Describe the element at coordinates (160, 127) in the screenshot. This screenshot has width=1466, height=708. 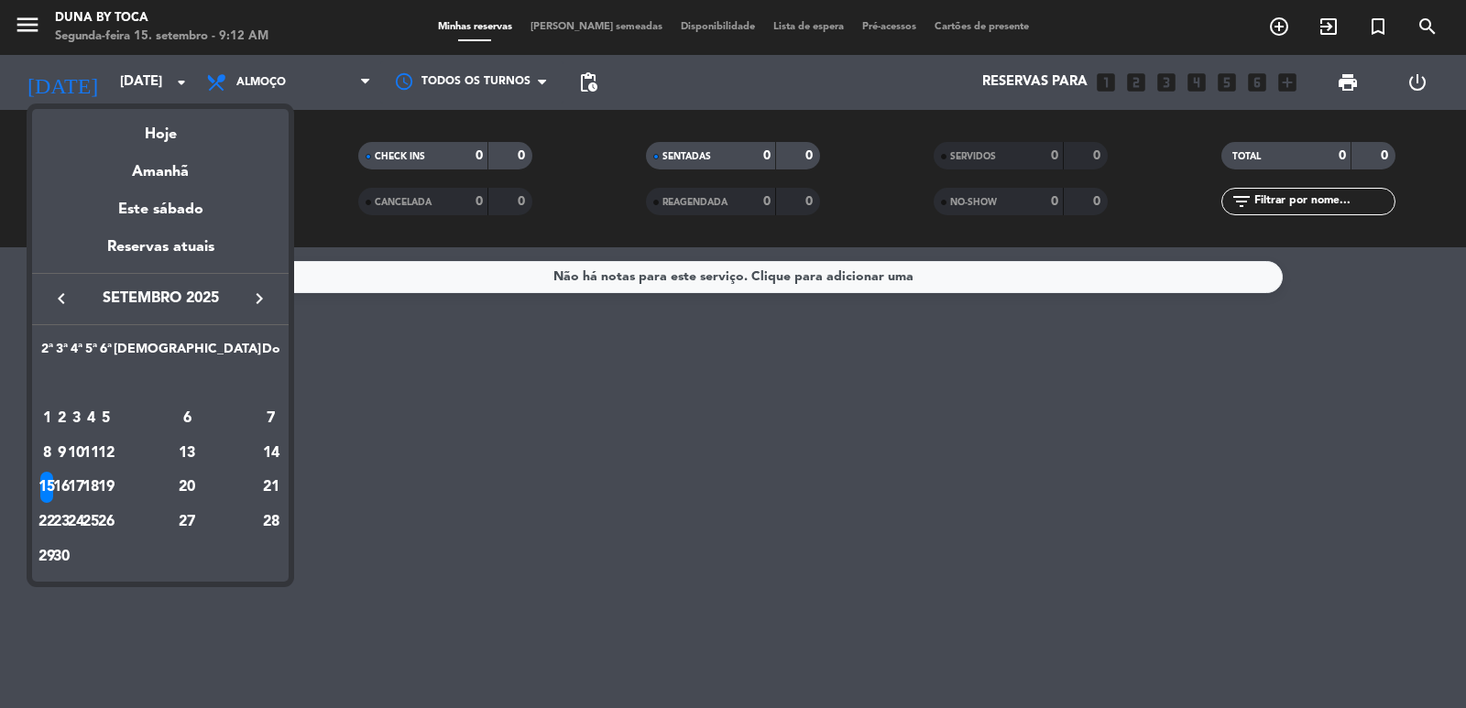
I see `div: Hoje` at that location.